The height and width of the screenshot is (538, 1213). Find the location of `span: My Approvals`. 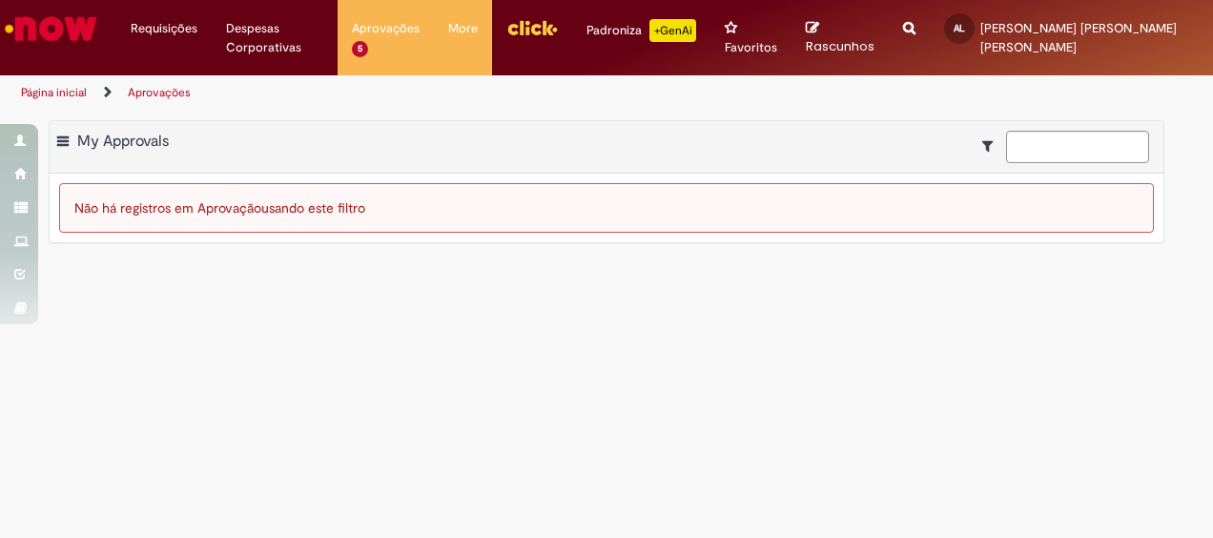

span: My Approvals is located at coordinates (123, 141).